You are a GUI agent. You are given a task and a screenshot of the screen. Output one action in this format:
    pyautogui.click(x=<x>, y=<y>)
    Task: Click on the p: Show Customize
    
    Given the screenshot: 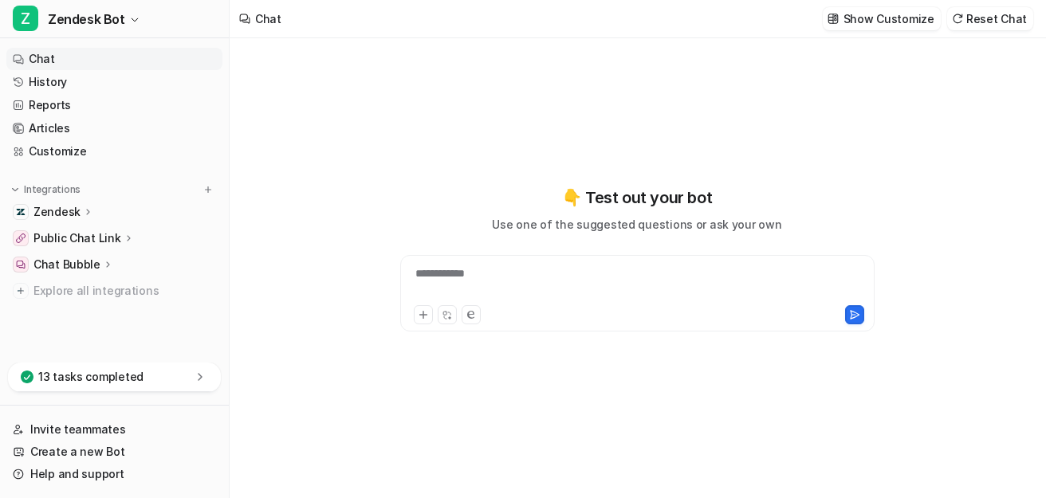 What is the action you would take?
    pyautogui.click(x=889, y=18)
    